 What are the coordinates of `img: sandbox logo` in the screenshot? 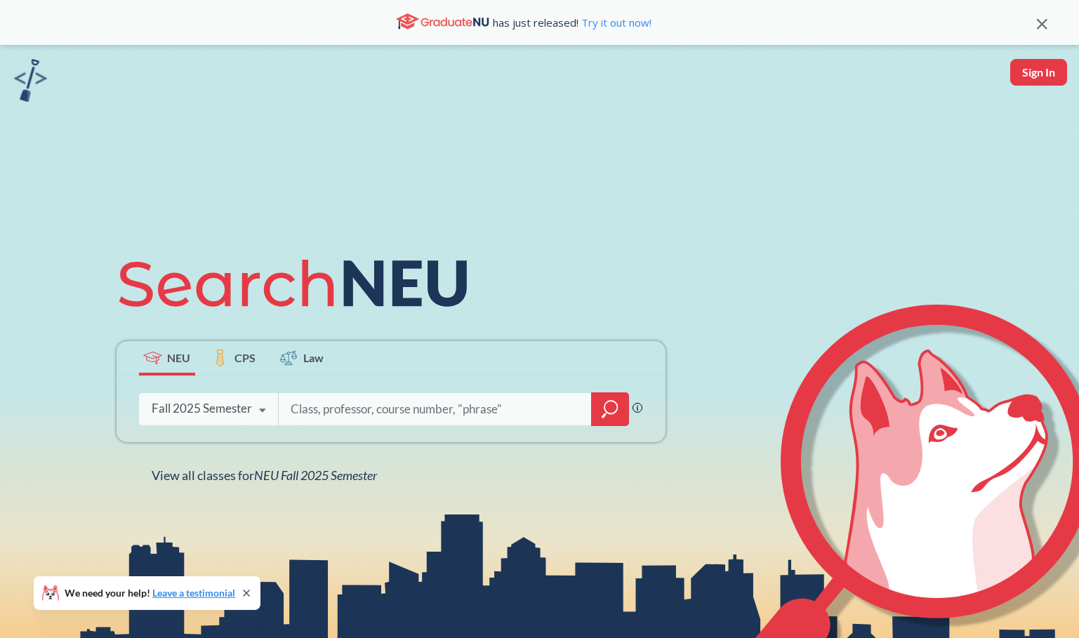 It's located at (30, 80).